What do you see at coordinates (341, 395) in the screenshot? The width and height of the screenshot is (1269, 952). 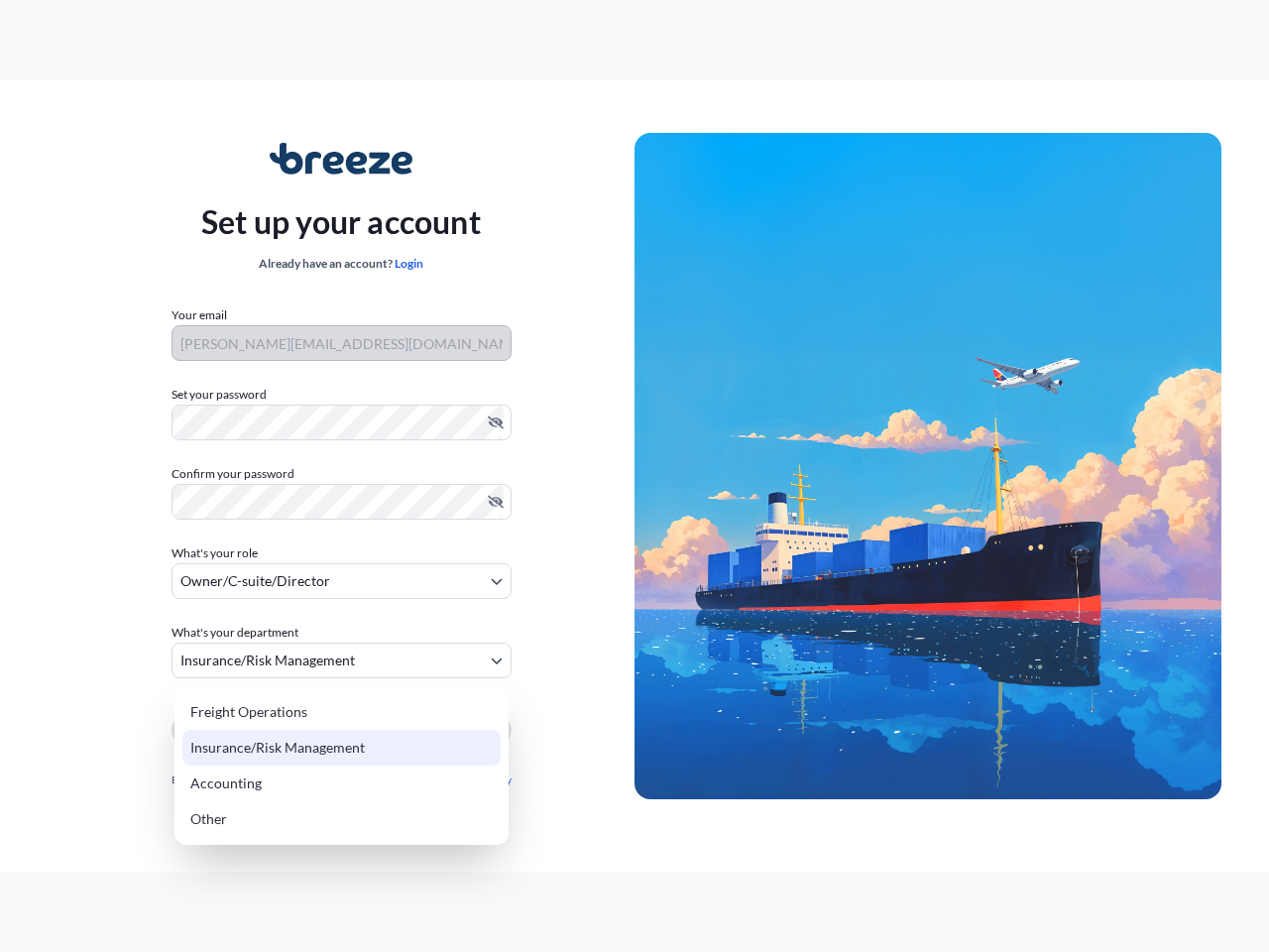 I see `label: Set your password` at bounding box center [341, 395].